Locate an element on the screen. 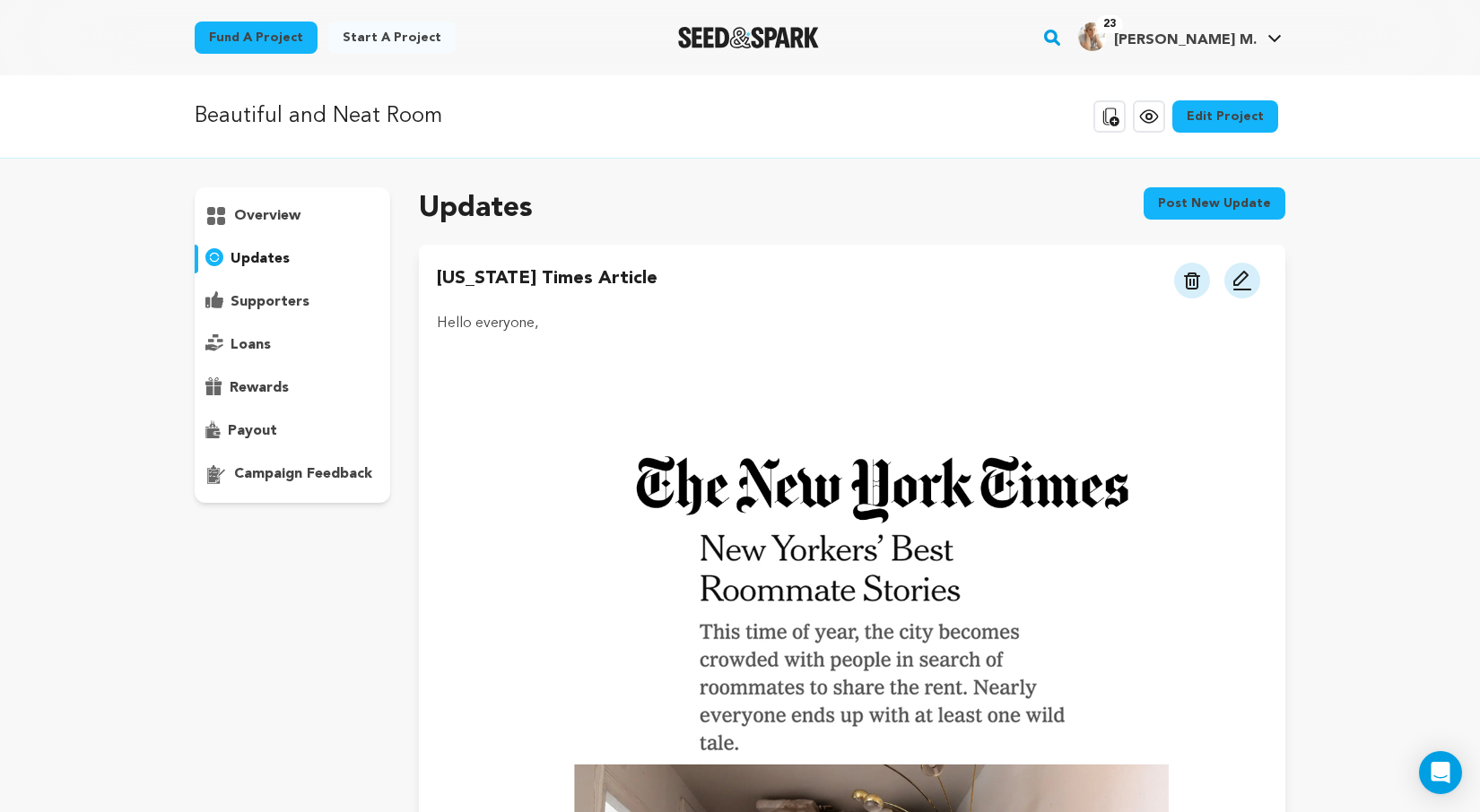 The width and height of the screenshot is (1480, 812). div: Petschnig M.'s Profile is located at coordinates (1167, 37).